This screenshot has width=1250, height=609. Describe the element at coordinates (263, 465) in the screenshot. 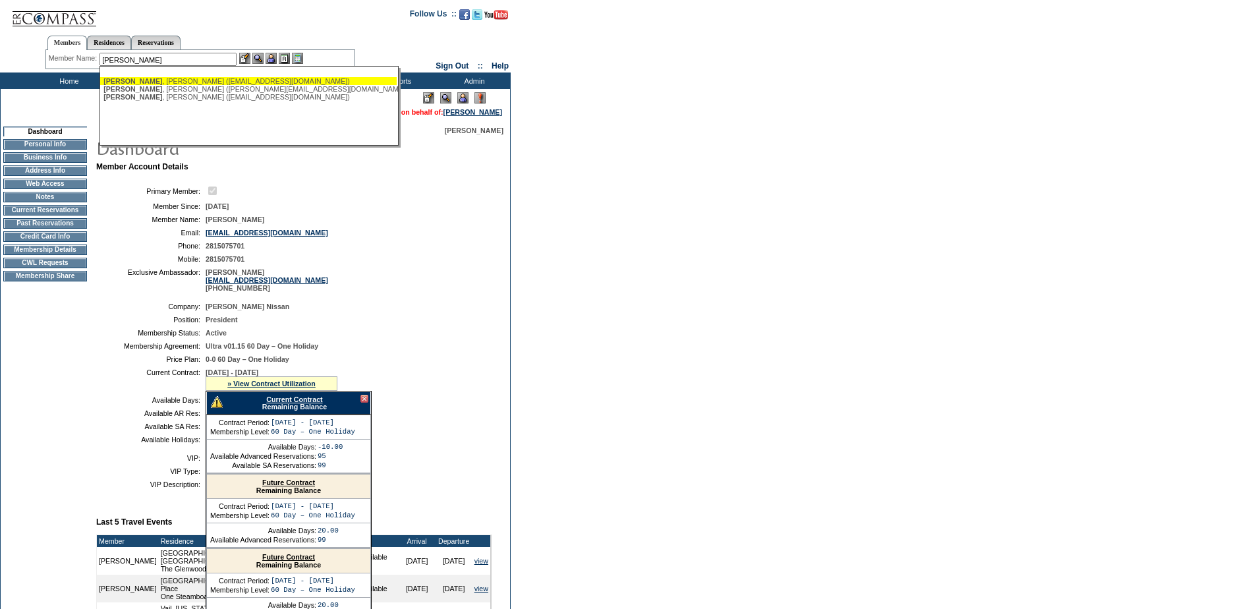

I see `td: Available SA Reservations:` at that location.